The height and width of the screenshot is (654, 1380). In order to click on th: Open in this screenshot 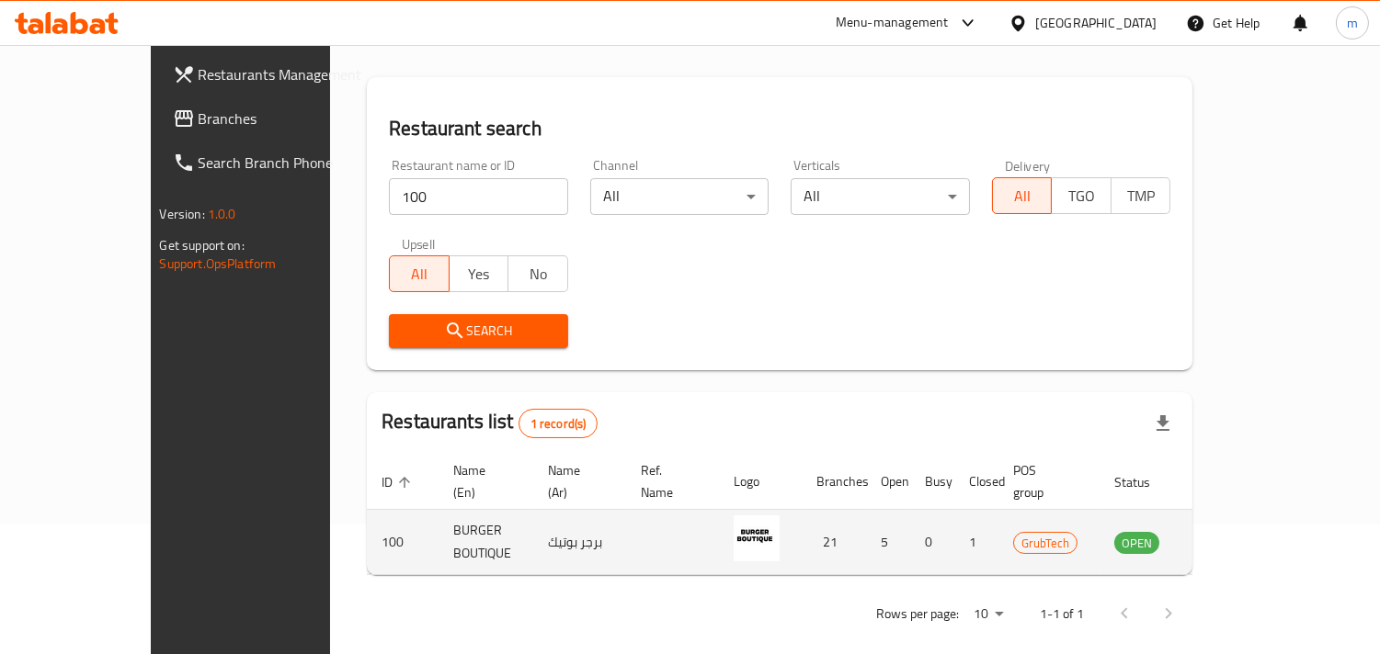, I will do `click(888, 482)`.